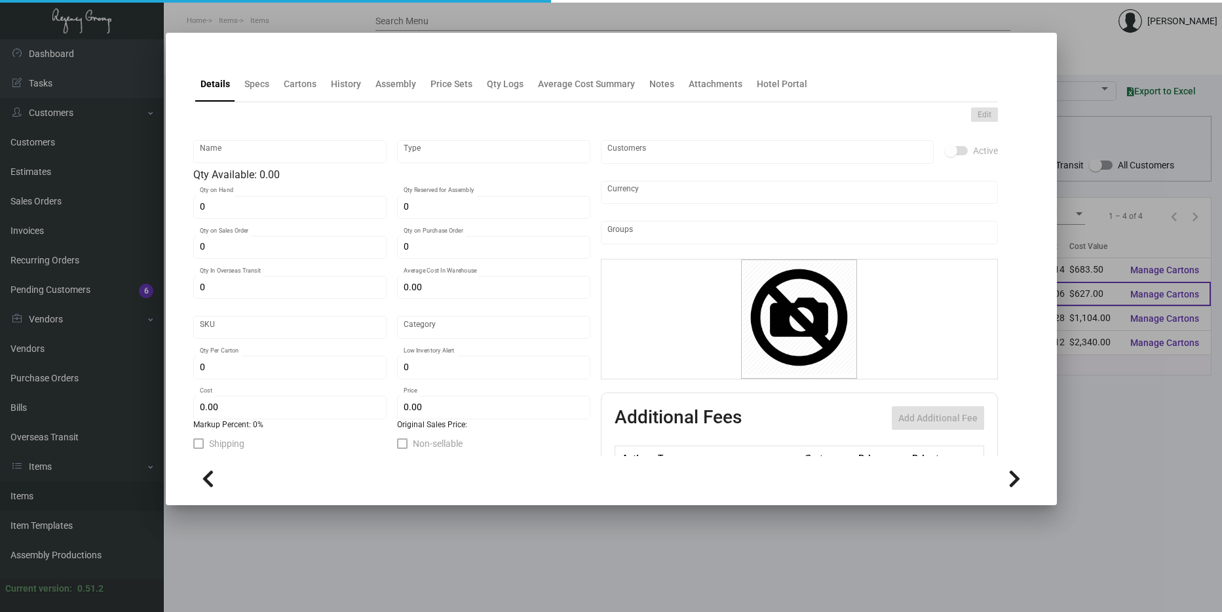 Image resolution: width=1222 pixels, height=612 pixels. What do you see at coordinates (939, 457) in the screenshot?
I see `th: Price type` at bounding box center [939, 457].